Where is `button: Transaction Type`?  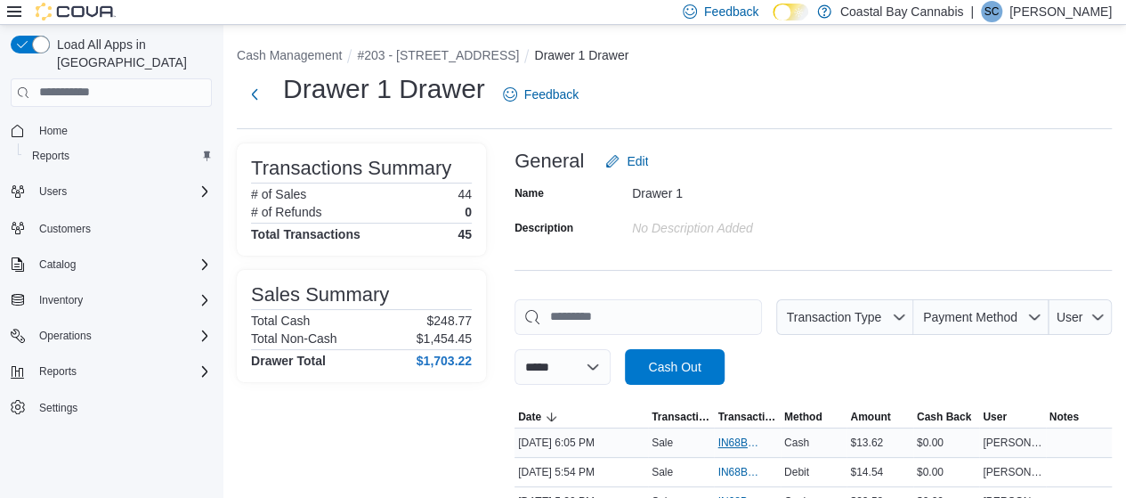
button: Transaction Type is located at coordinates (681, 417).